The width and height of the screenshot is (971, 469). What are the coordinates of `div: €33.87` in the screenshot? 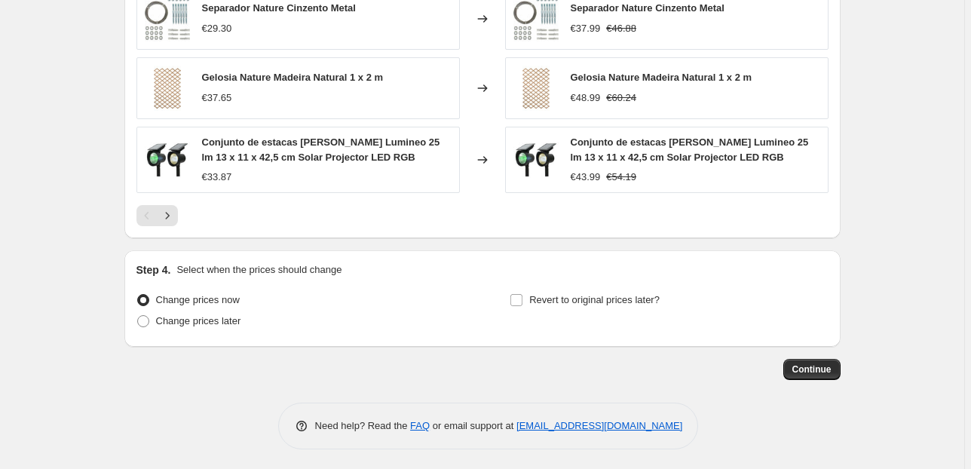 It's located at (217, 177).